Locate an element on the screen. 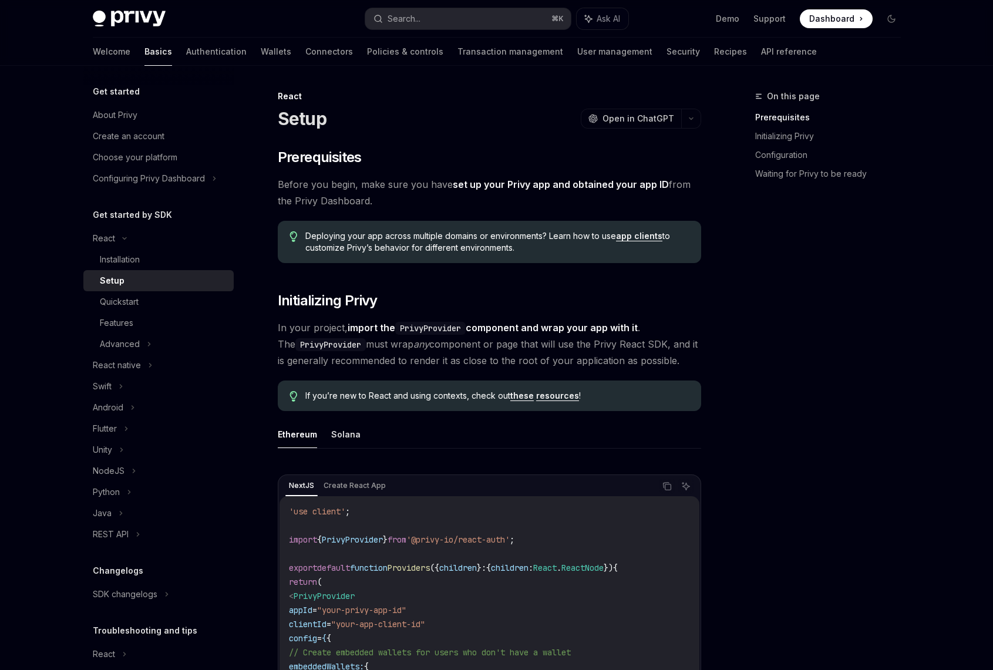 This screenshot has width=993, height=670. span: default is located at coordinates (333, 568).